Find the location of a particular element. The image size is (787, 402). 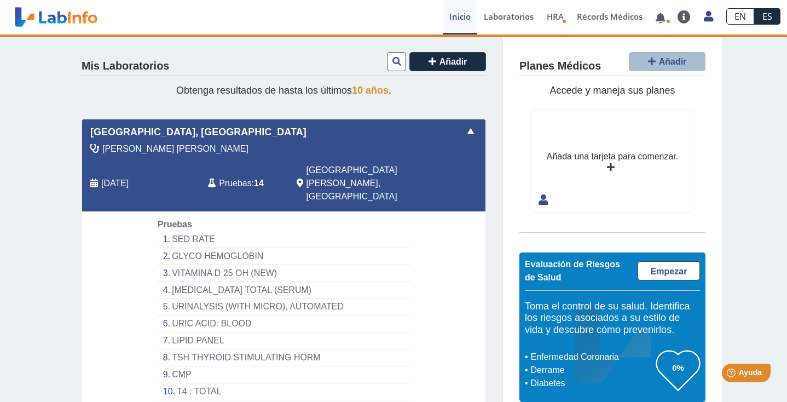

a: Empezar is located at coordinates (668, 270).